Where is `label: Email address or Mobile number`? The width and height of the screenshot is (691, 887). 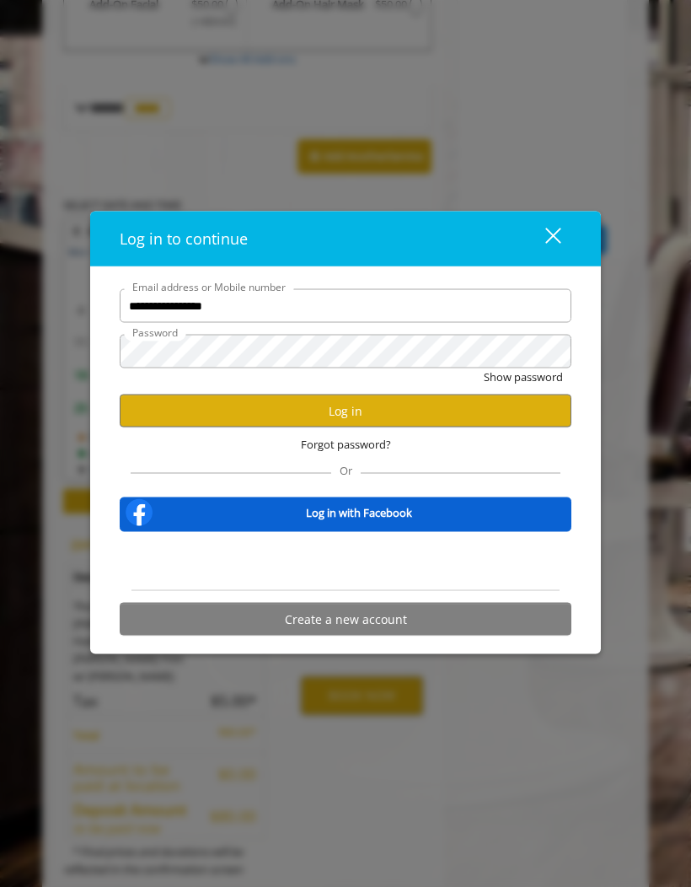 label: Email address or Mobile number is located at coordinates (209, 287).